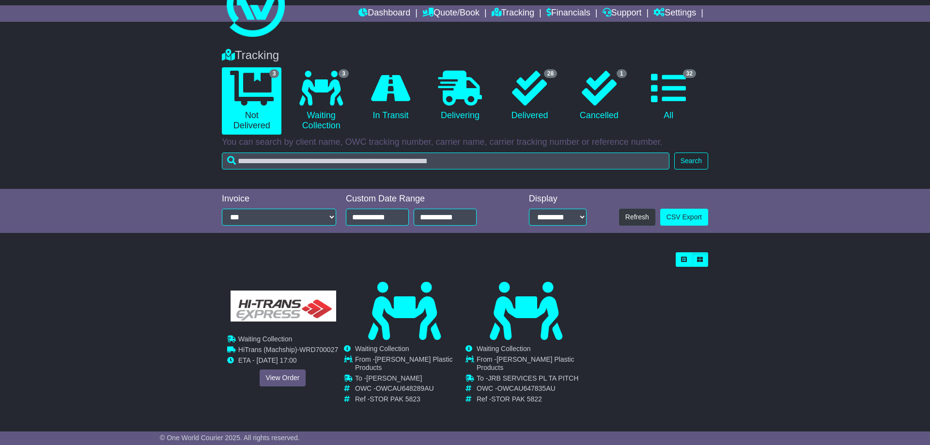 Image resolution: width=930 pixels, height=445 pixels. Describe the element at coordinates (465, 142) in the screenshot. I see `p: You can search by client name, OWC tracking number, carrier name, carrier tracking number or refe...` at that location.